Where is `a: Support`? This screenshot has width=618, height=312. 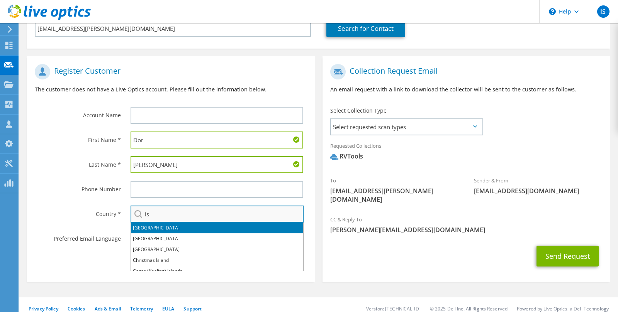 a: Support is located at coordinates (192, 309).